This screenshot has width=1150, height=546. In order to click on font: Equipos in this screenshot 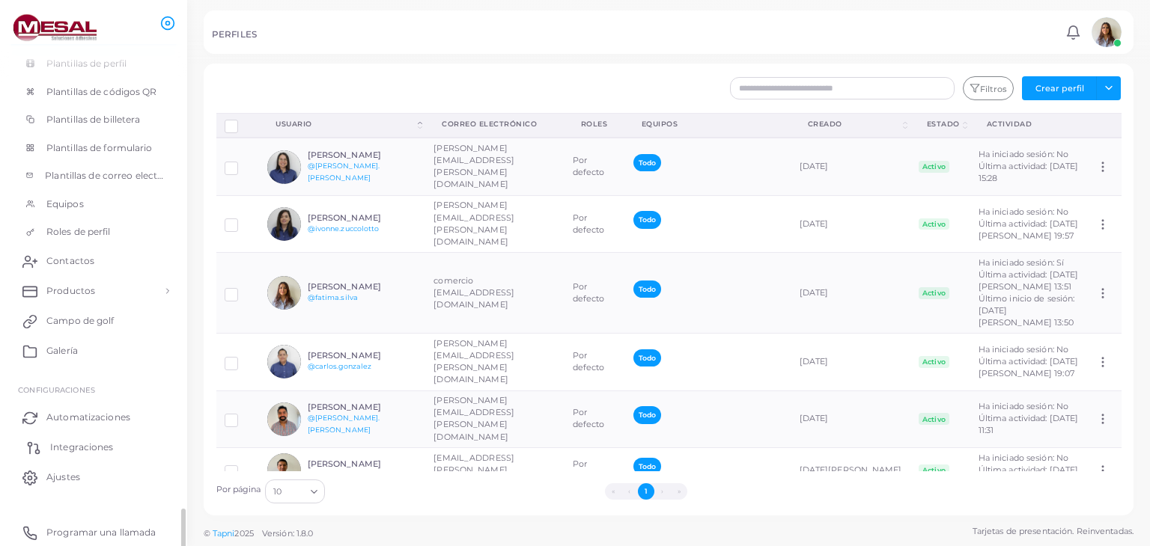, I will do `click(65, 204)`.